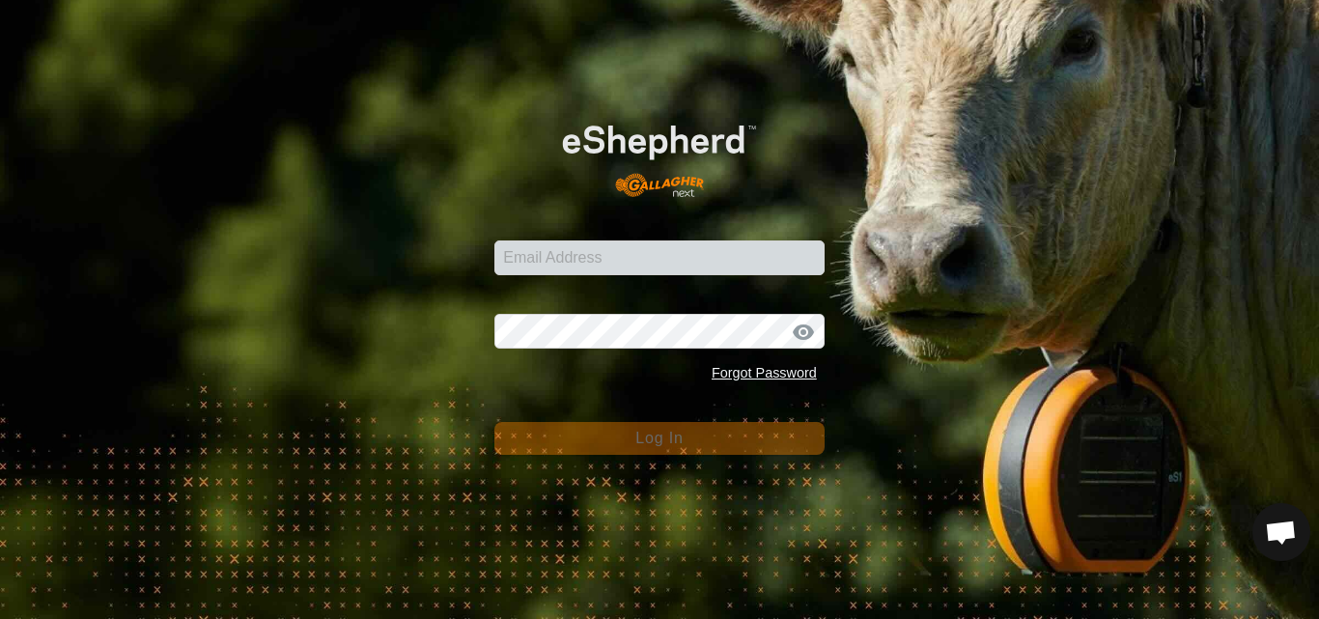 The height and width of the screenshot is (619, 1319). Describe the element at coordinates (1281, 532) in the screenshot. I see `div: Open chat` at that location.